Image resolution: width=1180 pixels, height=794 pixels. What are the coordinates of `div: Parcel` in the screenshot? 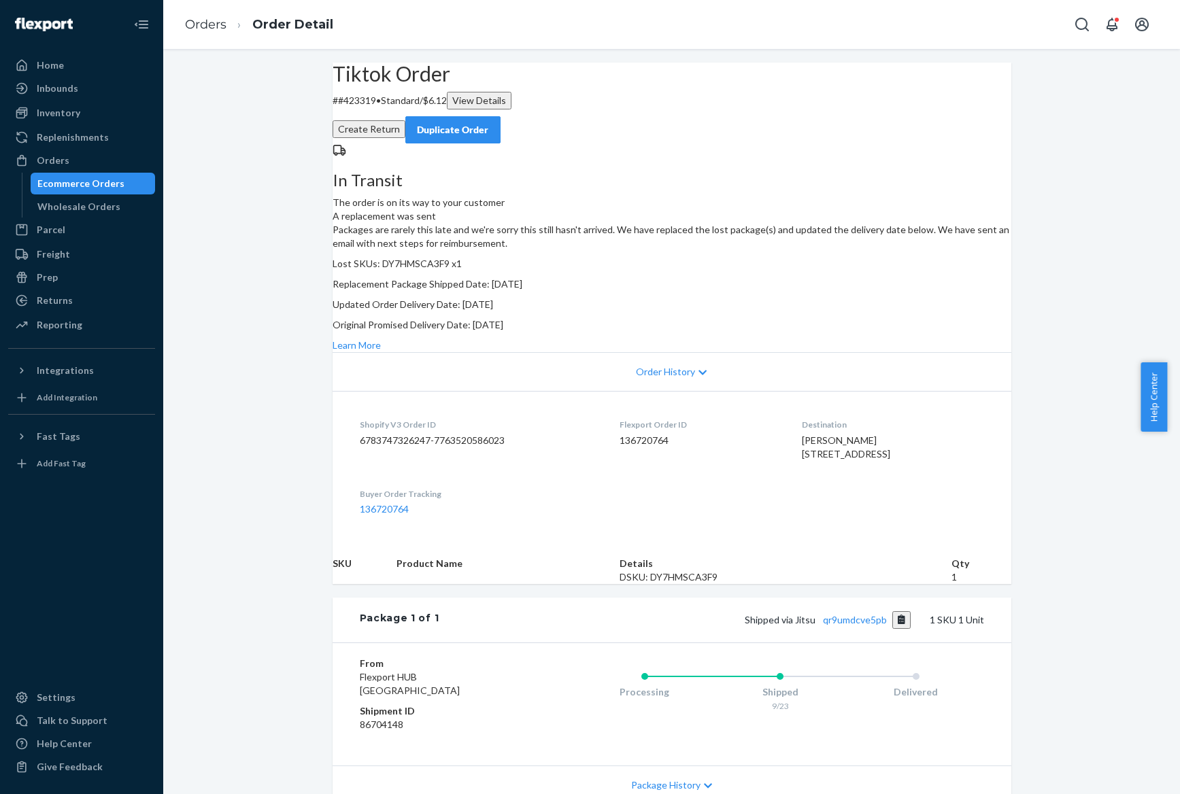 It's located at (51, 230).